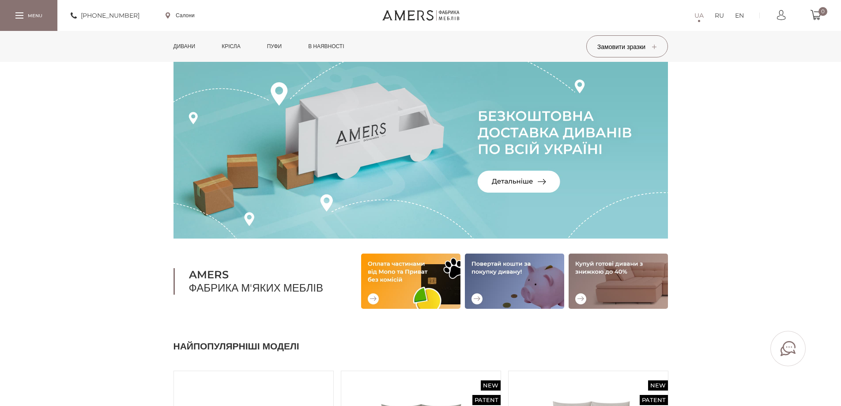  Describe the element at coordinates (231, 46) in the screenshot. I see `a: Крісла` at that location.